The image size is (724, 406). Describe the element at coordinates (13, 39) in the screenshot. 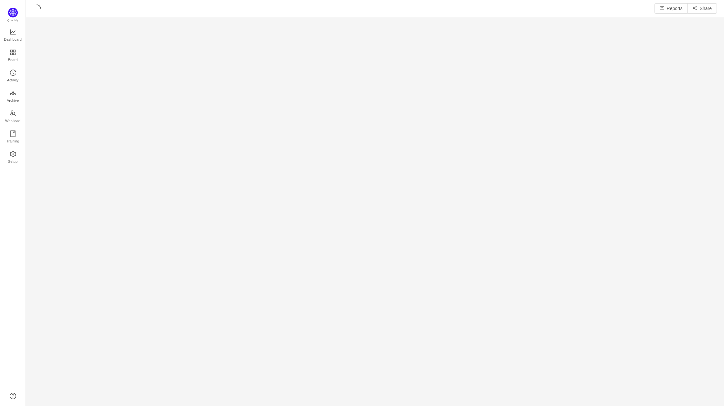

I see `span: Dashboard` at that location.